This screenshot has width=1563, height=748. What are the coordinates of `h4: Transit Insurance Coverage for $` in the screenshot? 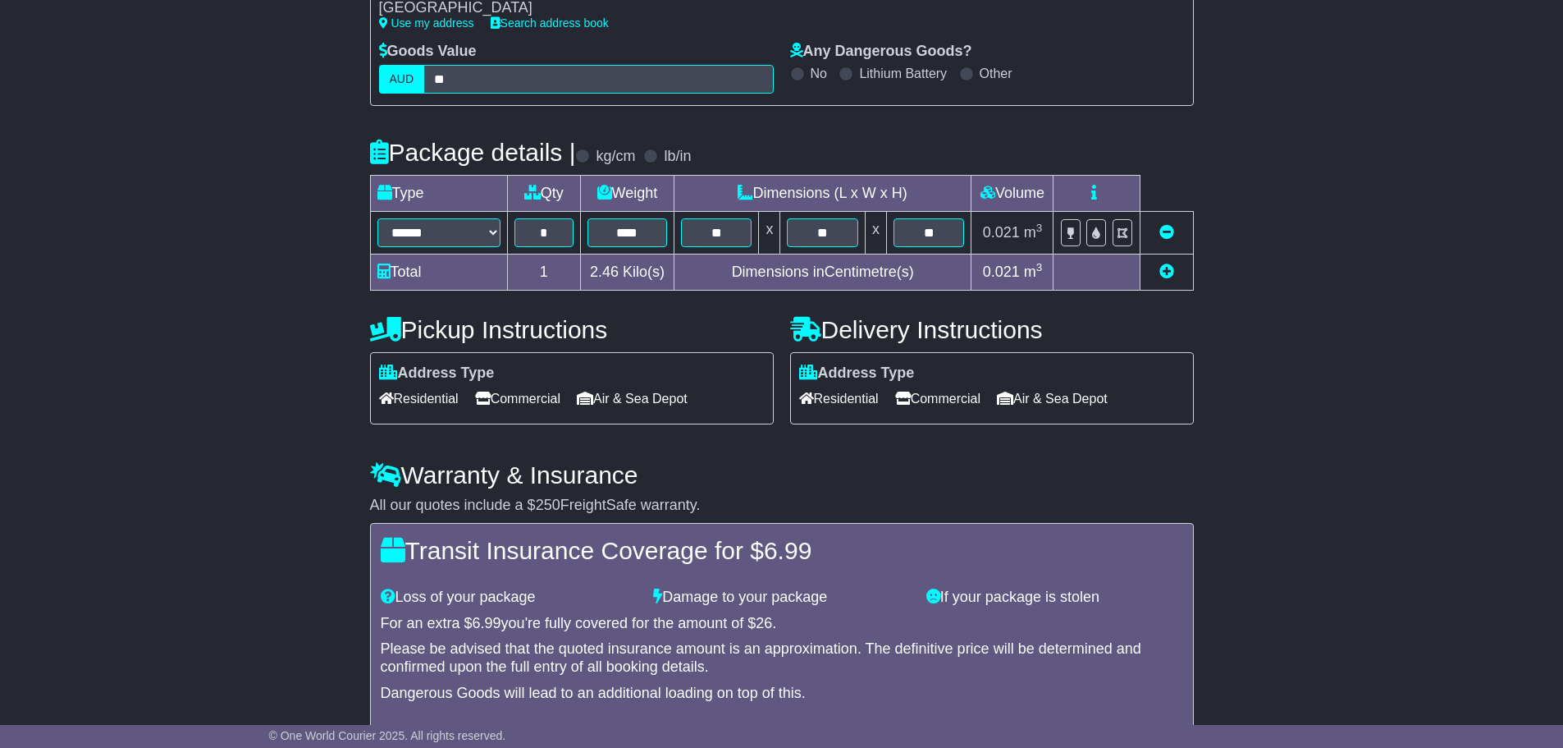 It's located at (782, 550).